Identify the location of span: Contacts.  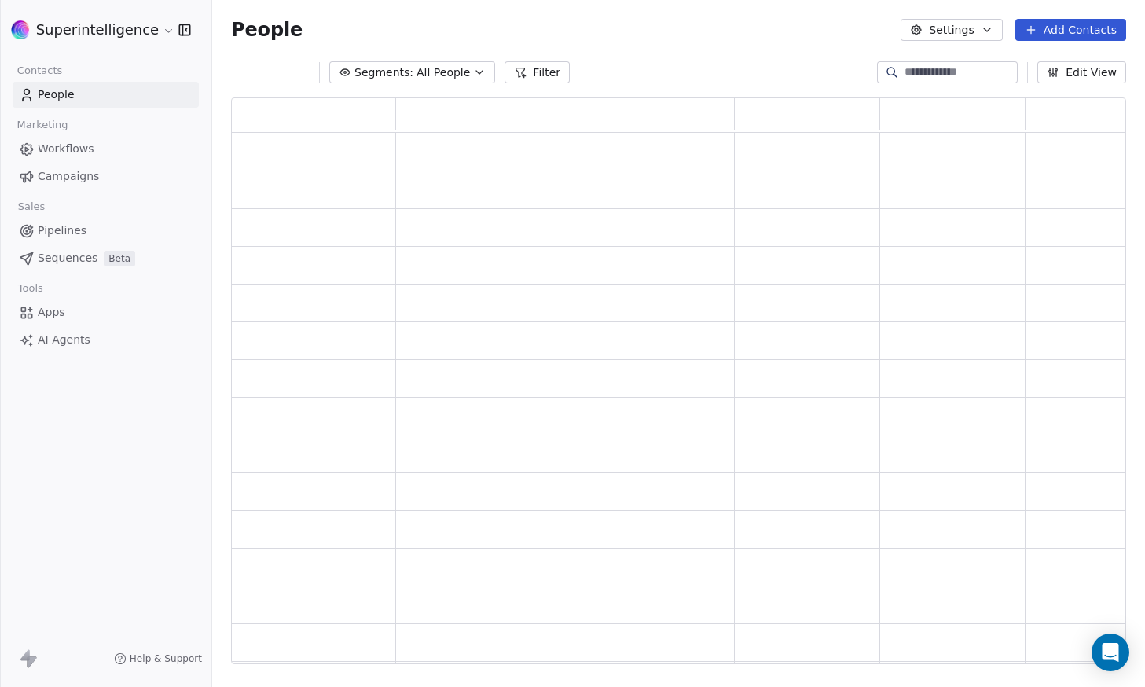
(39, 71).